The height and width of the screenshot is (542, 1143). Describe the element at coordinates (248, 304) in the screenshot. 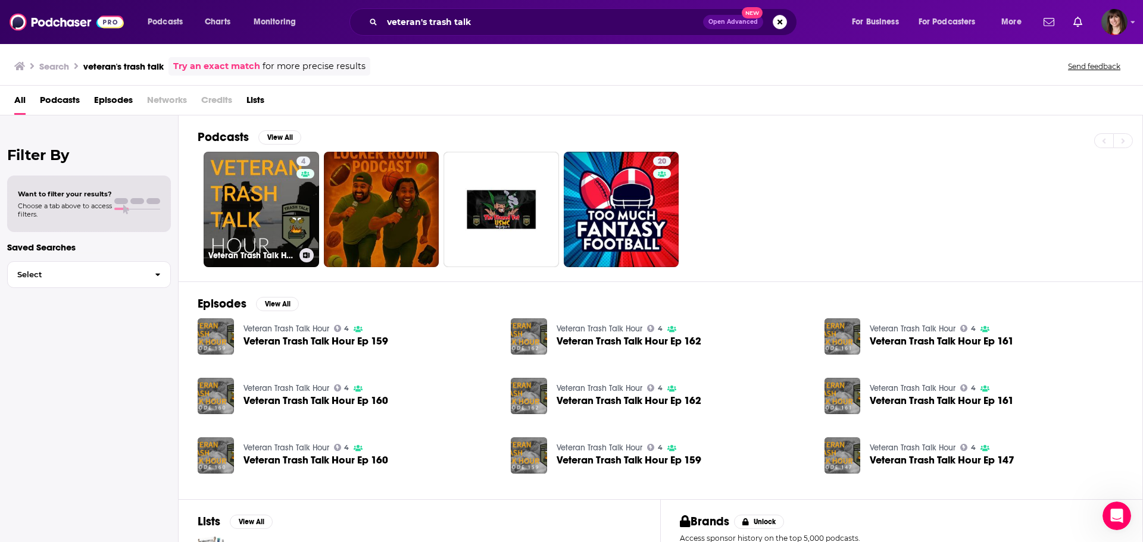

I see `a: EpisodesView All` at that location.